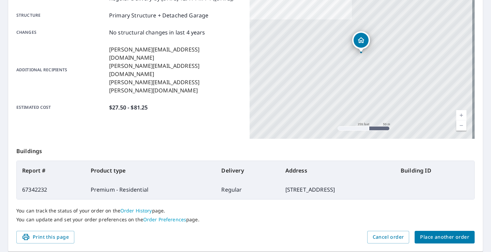 The image size is (491, 252). I want to click on p: You can track the status of your order on the page., so click(246, 211).